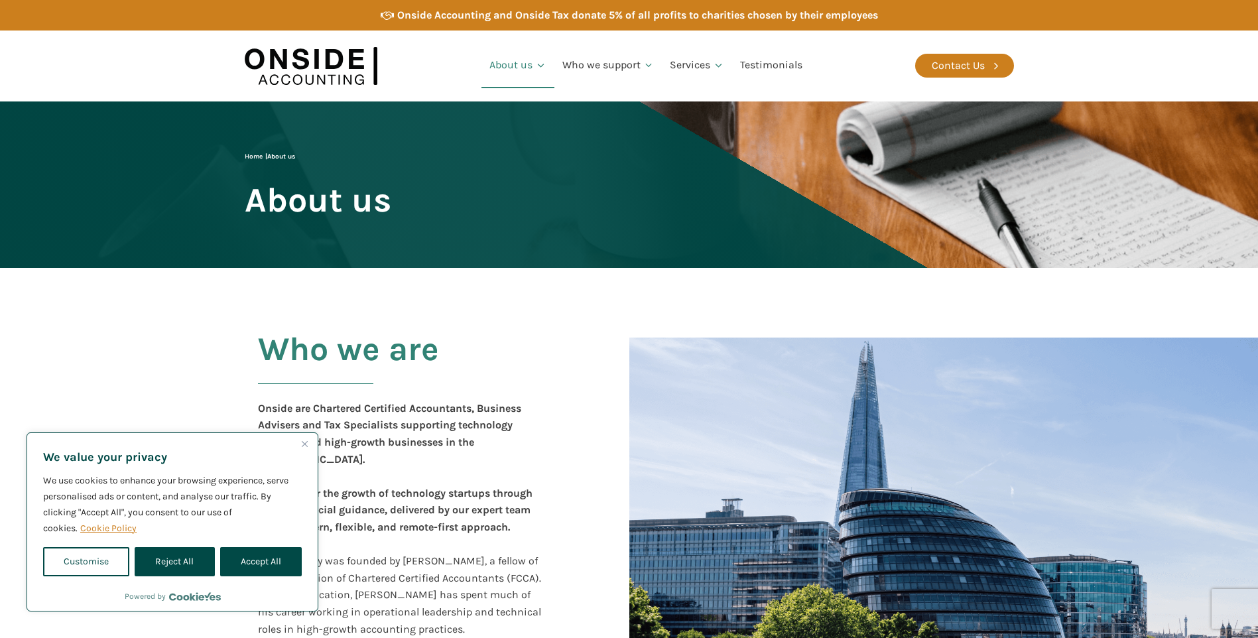 The width and height of the screenshot is (1258, 638). Describe the element at coordinates (389, 434) in the screenshot. I see `b: Onside are Chartered Certified Accountants, Business Advisers and Tax Specialists supporting tech...` at that location.